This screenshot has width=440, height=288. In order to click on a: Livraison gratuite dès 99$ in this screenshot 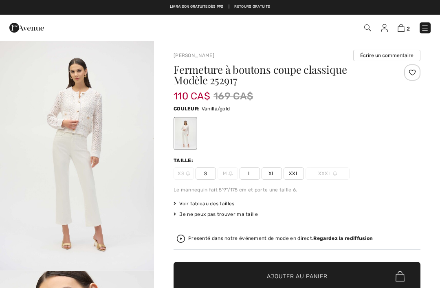, I will do `click(197, 7)`.